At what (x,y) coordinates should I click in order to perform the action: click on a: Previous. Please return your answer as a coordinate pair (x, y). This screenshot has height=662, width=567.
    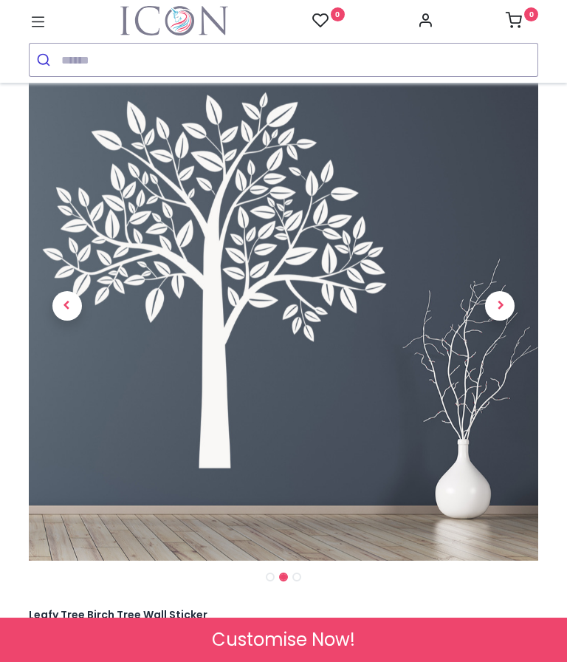
    Looking at the image, I should click on (67, 305).